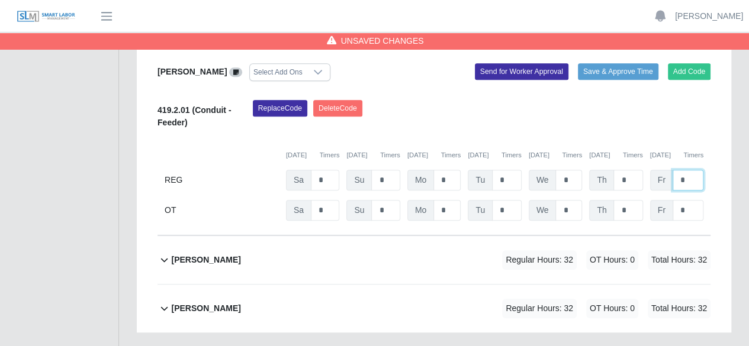  I want to click on button: DeleteCode, so click(337, 108).